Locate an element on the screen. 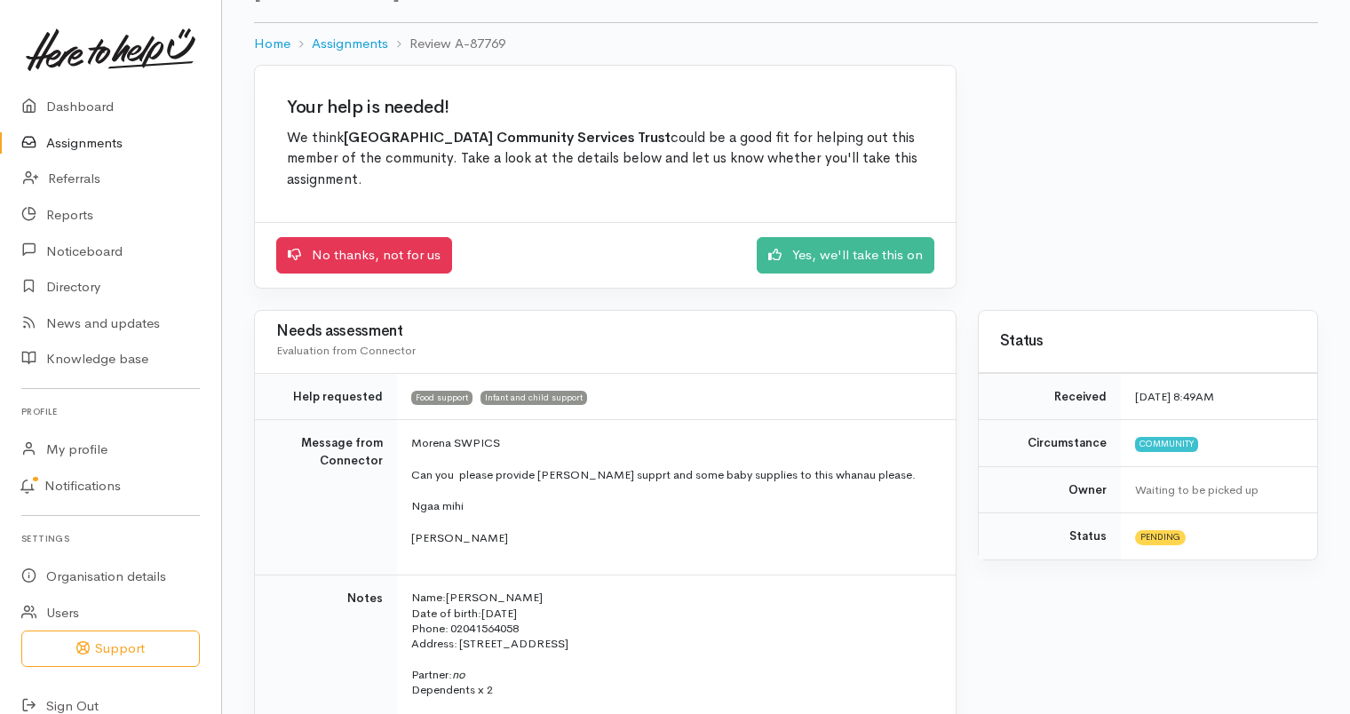 This screenshot has height=714, width=1350. h3: Status is located at coordinates (1148, 341).